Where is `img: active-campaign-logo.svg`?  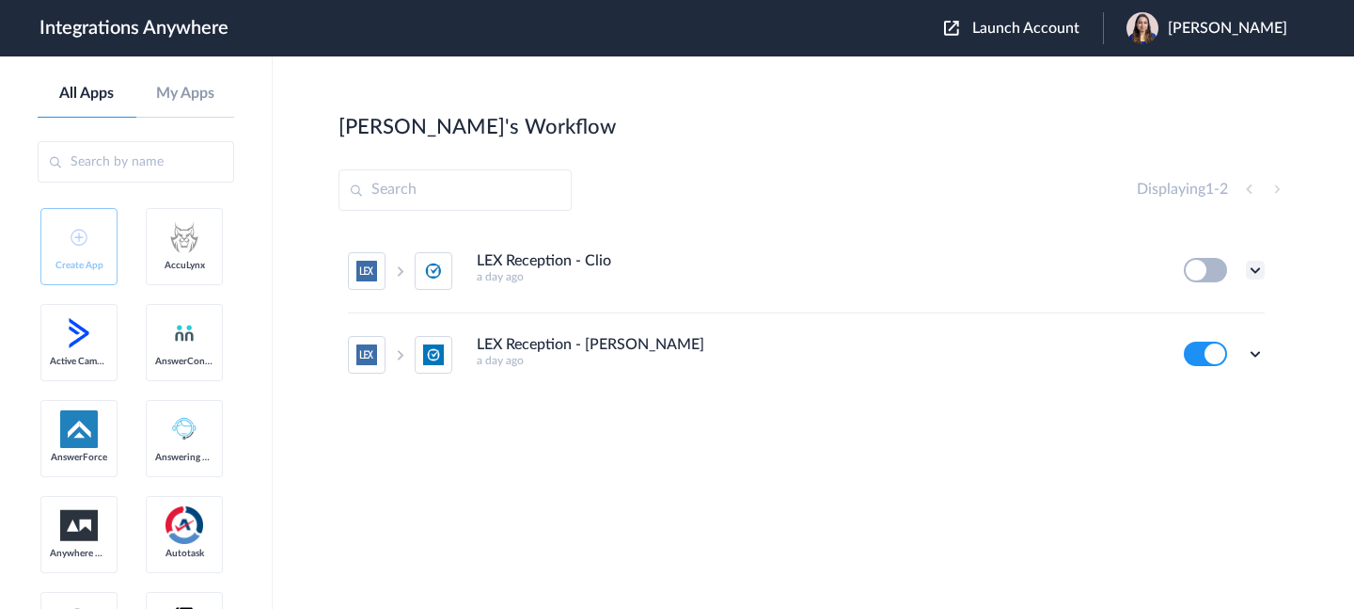 img: active-campaign-logo.svg is located at coordinates (79, 333).